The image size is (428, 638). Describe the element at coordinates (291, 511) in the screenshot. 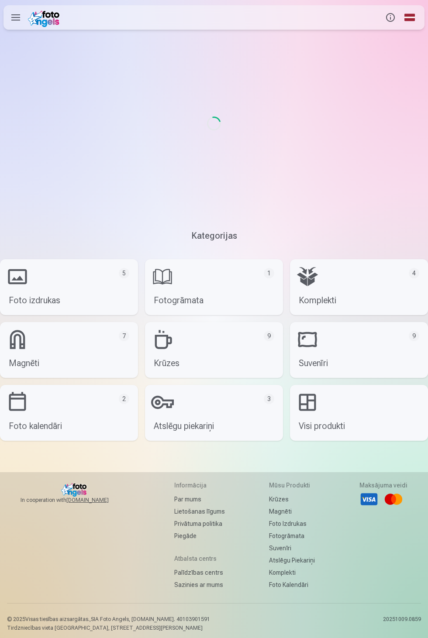

I see `a: Magnēti` at that location.